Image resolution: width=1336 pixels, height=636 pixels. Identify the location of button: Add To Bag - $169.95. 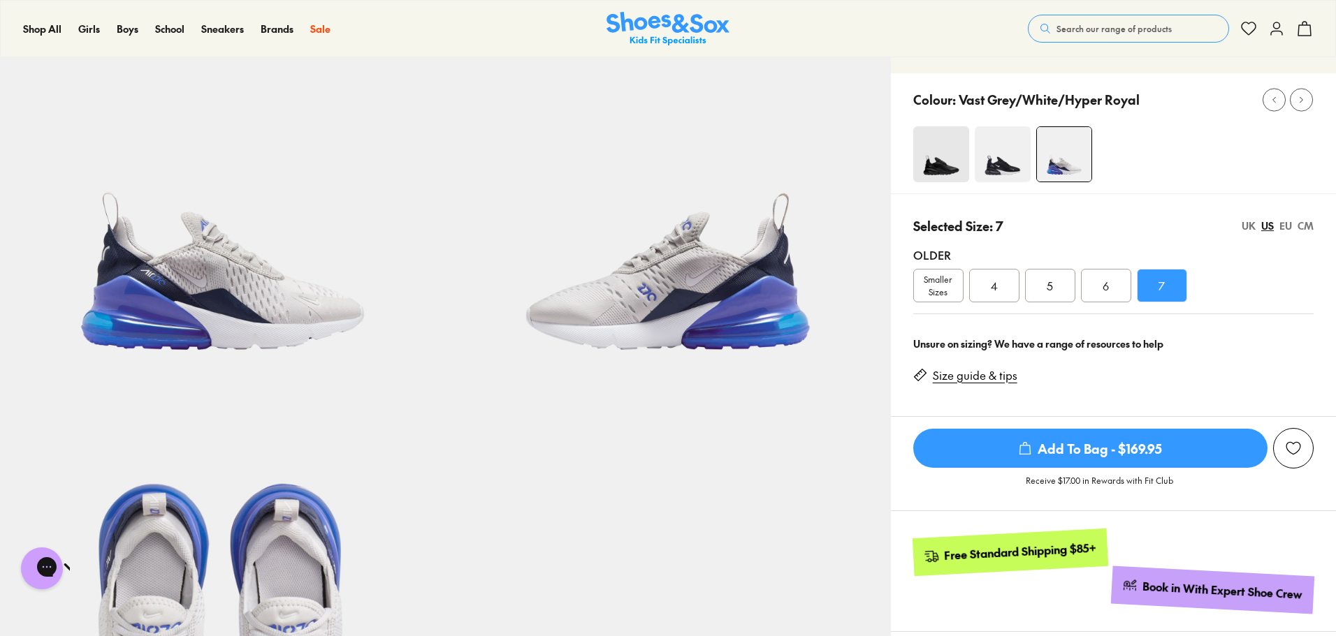
(1090, 448).